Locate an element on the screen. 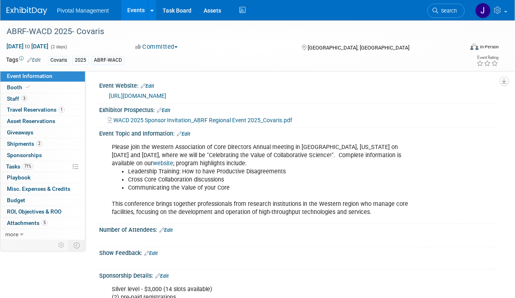  li: Communicating the Value of your Core is located at coordinates (271, 188).